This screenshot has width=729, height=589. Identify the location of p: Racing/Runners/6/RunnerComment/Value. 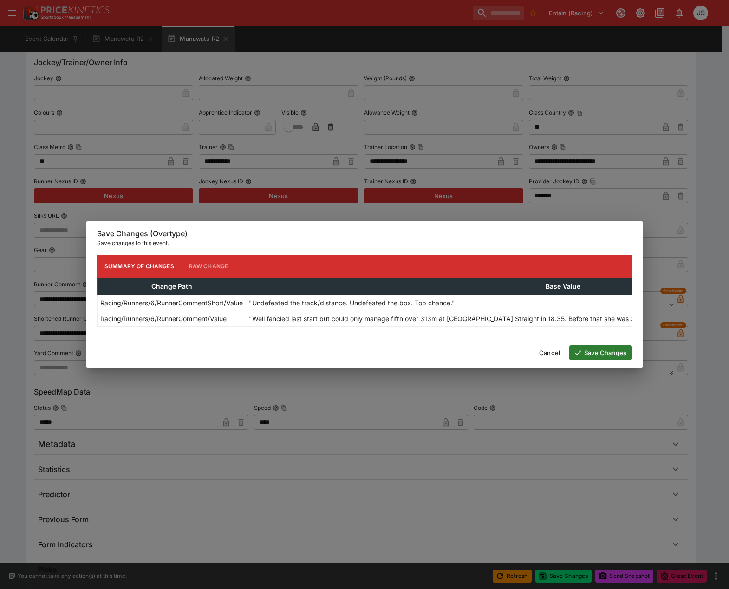
(163, 318).